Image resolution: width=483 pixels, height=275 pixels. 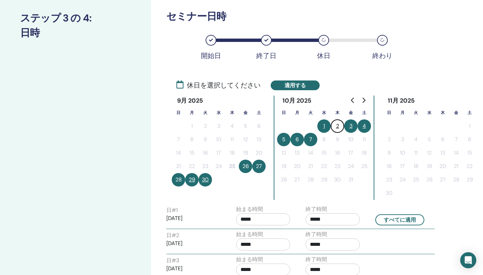 I want to click on h3: セミナー日時, so click(x=290, y=16).